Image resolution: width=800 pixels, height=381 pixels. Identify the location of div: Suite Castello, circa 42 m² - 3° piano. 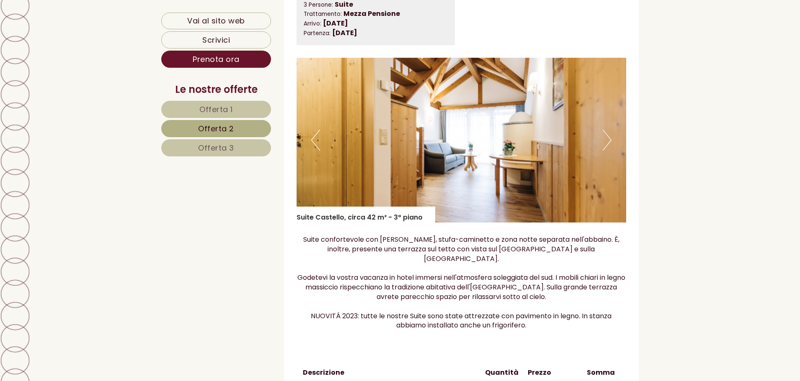
(366, 215).